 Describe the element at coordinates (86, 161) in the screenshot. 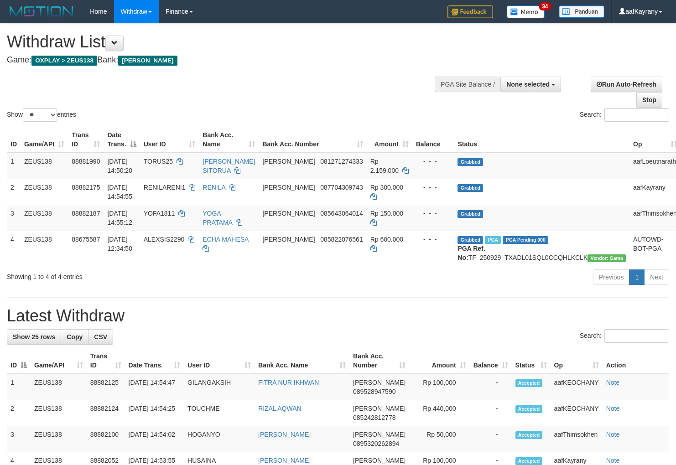

I see `span: 88881990` at that location.